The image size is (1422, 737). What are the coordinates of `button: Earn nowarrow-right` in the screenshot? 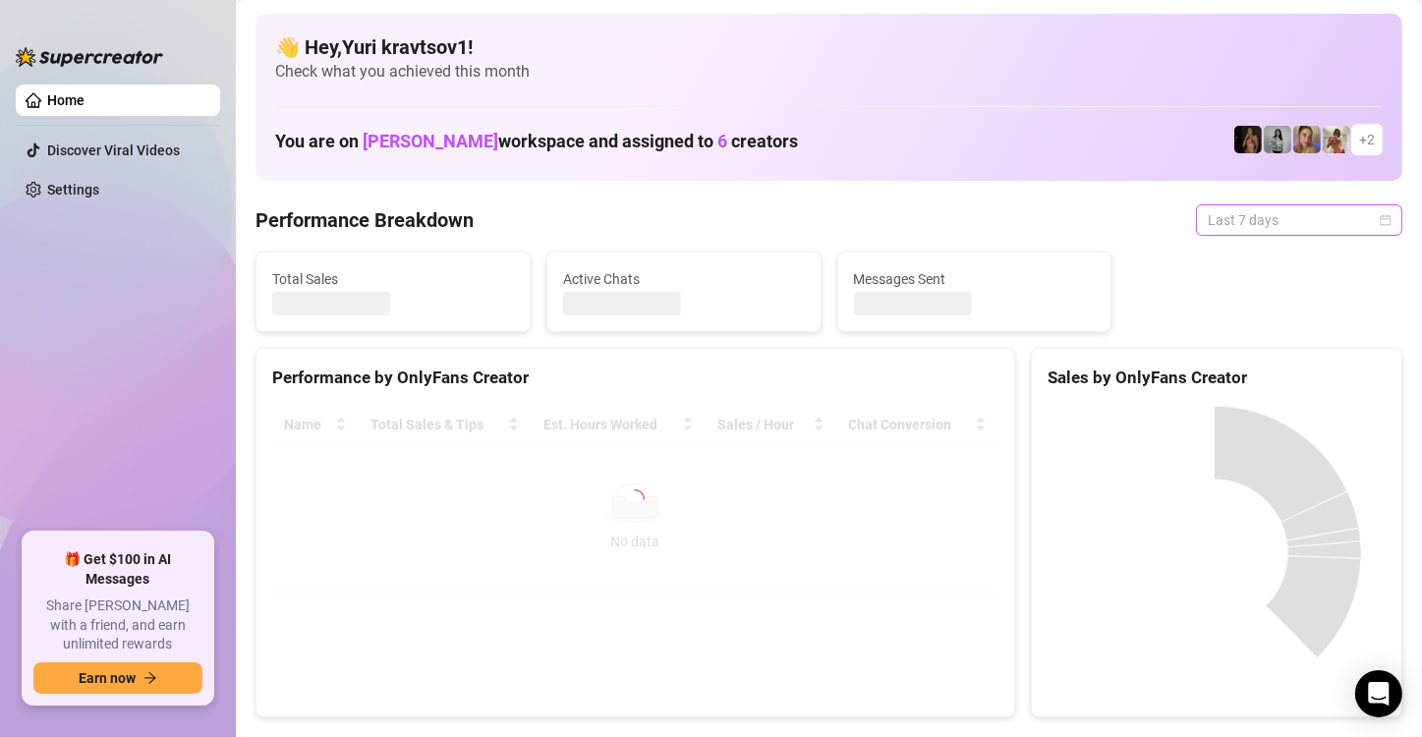 It's located at (118, 678).